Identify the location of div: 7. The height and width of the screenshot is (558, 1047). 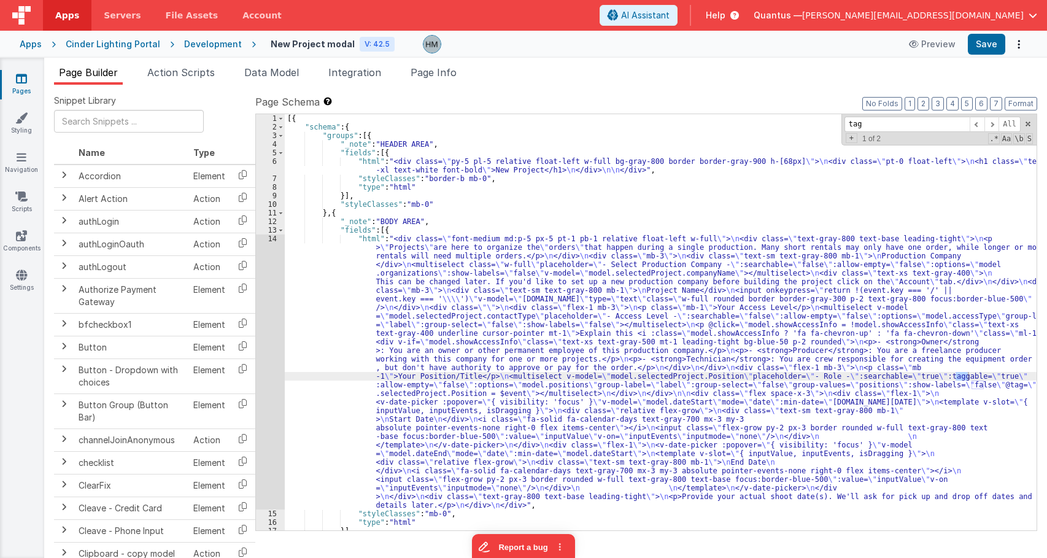
(270, 179).